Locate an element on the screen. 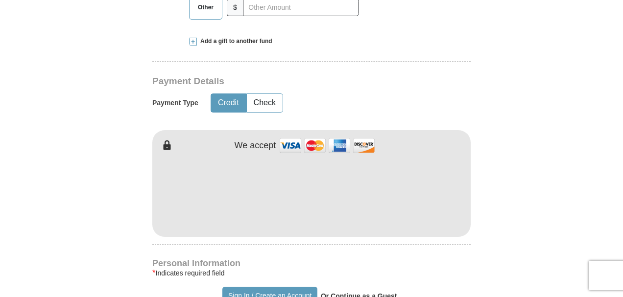  div: Indicates required field is located at coordinates (312, 273).